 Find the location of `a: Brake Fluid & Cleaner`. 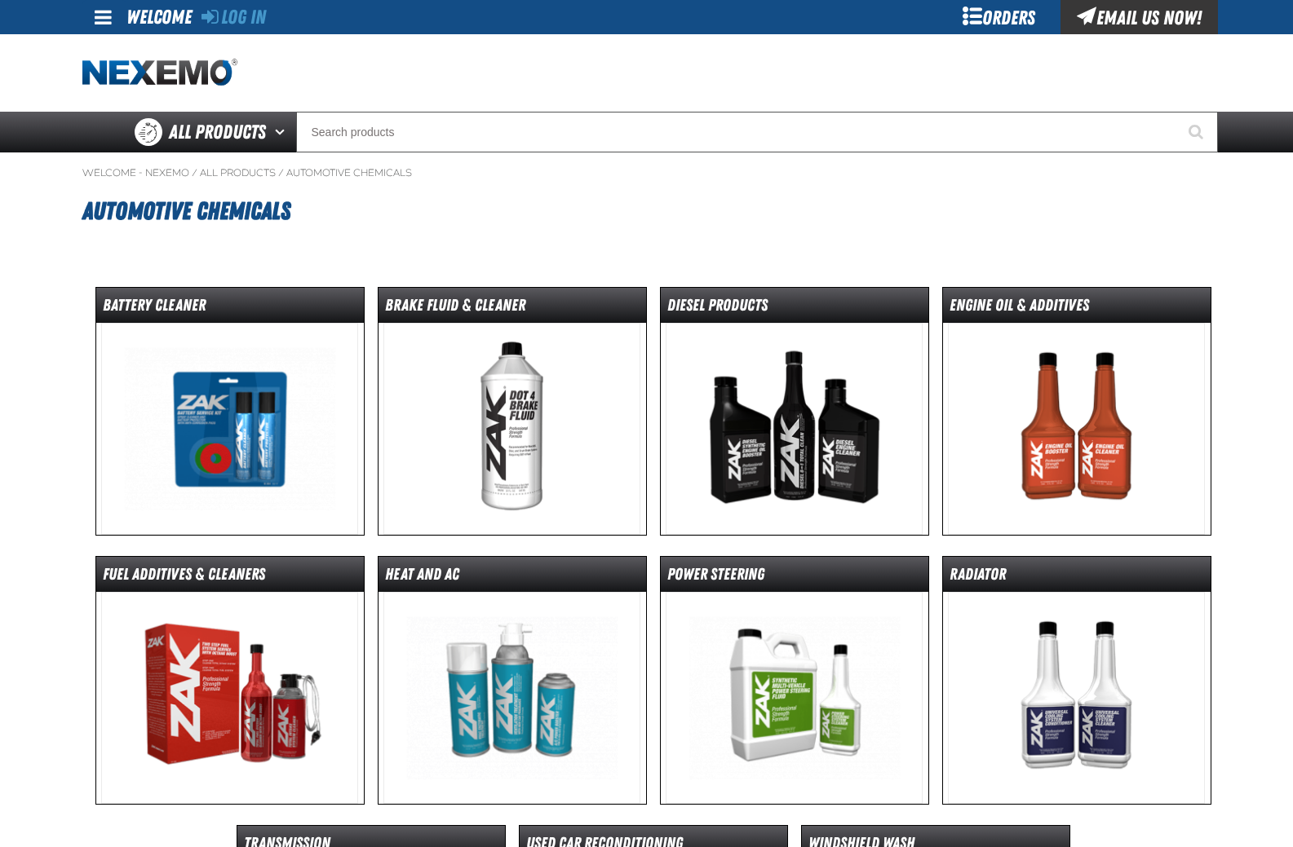

a: Brake Fluid & Cleaner is located at coordinates (512, 411).